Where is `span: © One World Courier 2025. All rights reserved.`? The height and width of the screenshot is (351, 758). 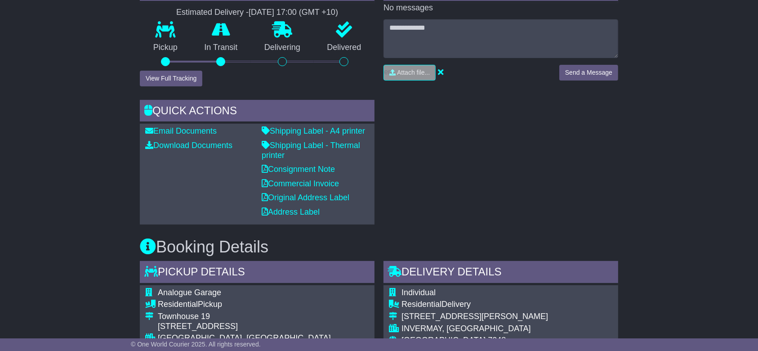 span: © One World Courier 2025. All rights reserved. is located at coordinates (196, 344).